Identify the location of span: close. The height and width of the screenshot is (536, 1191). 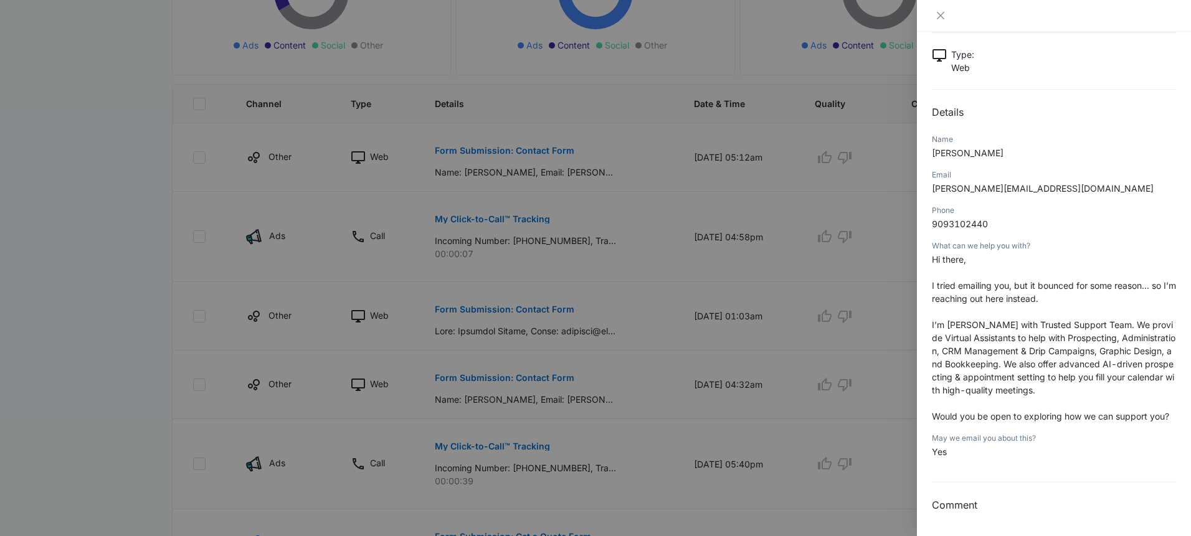
(941, 16).